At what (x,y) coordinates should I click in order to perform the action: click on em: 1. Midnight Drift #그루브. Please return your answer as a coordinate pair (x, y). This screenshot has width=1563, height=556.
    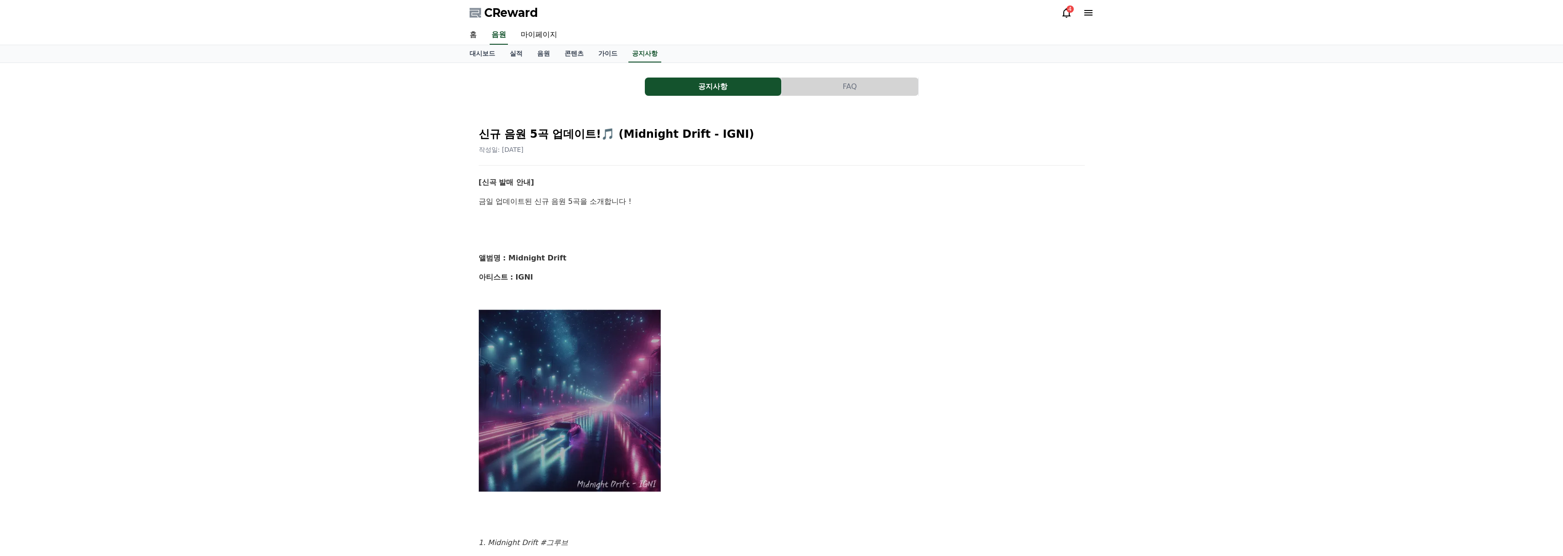
    Looking at the image, I should click on (523, 543).